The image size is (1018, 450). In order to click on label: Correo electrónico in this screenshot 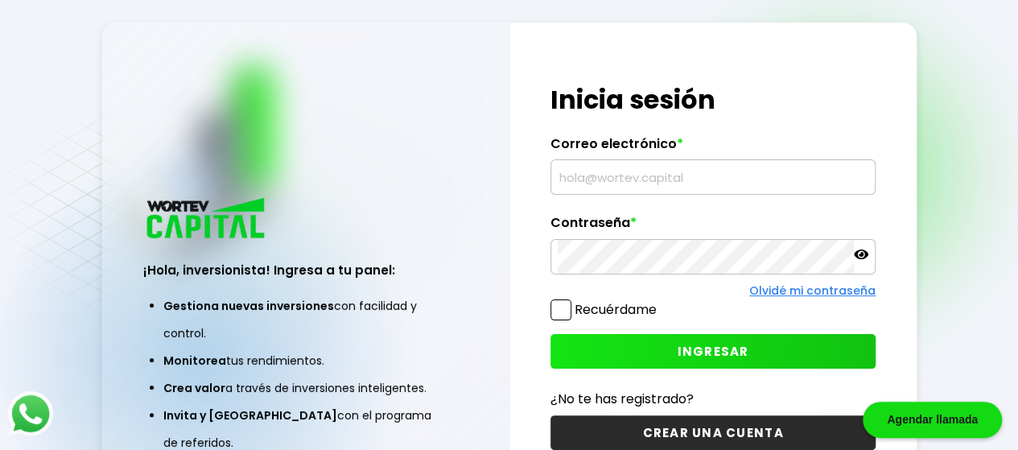, I will do `click(713, 148)`.